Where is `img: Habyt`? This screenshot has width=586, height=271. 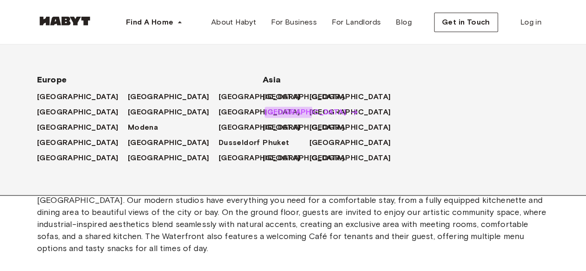
img: Habyt is located at coordinates (65, 21).